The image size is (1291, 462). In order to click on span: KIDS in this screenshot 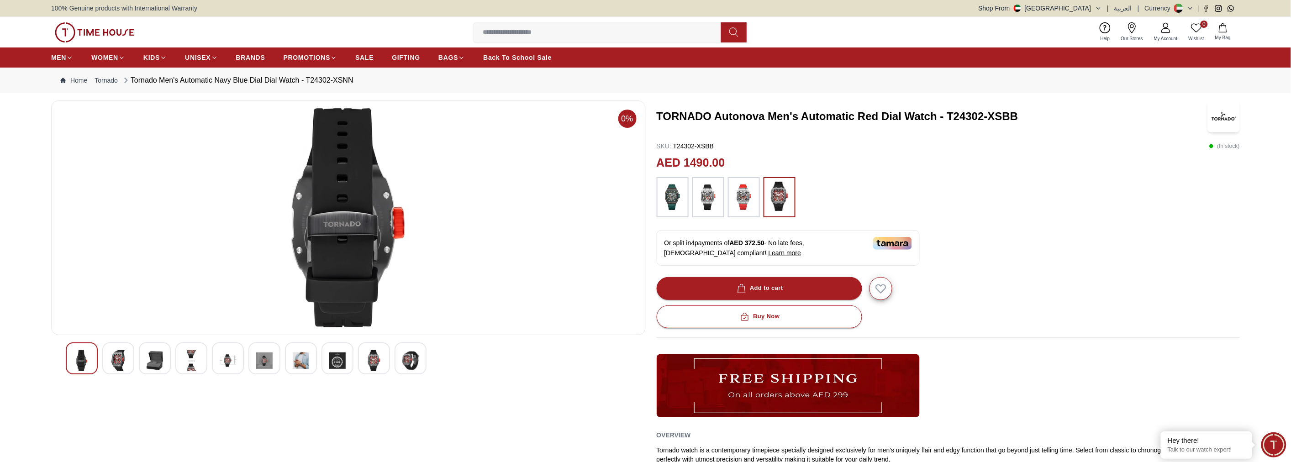, I will do `click(152, 58)`.